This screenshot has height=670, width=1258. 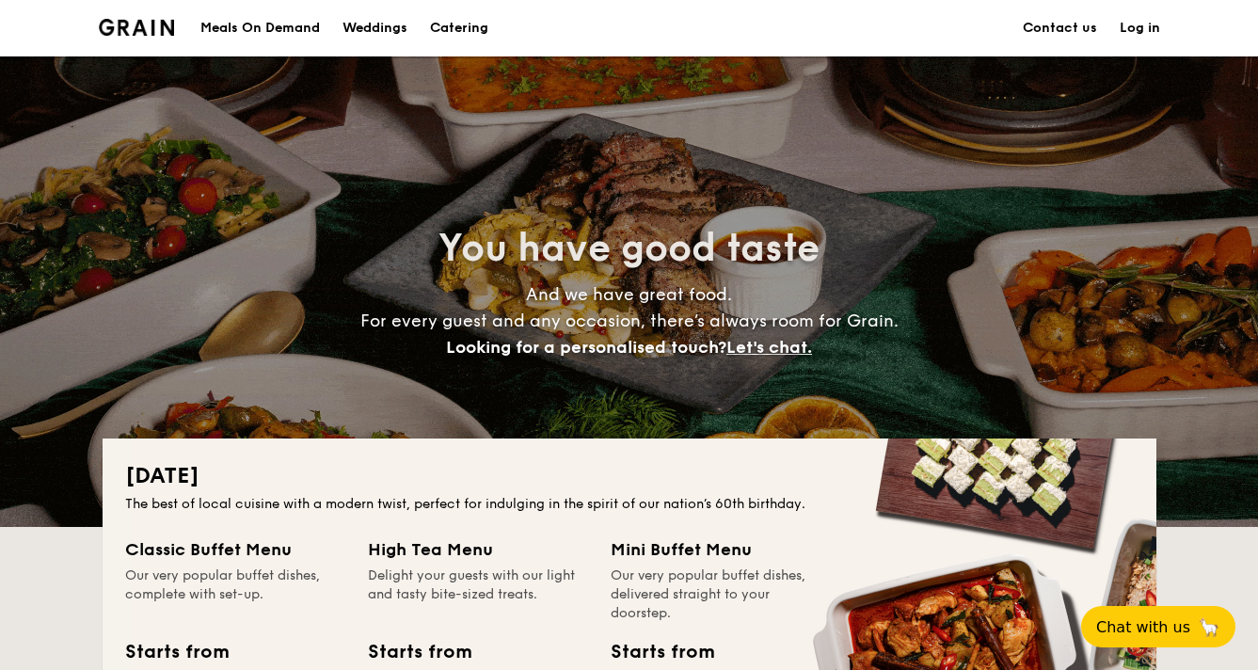 I want to click on div: Our very popular buffet dishes, complete with set-up., so click(x=235, y=595).